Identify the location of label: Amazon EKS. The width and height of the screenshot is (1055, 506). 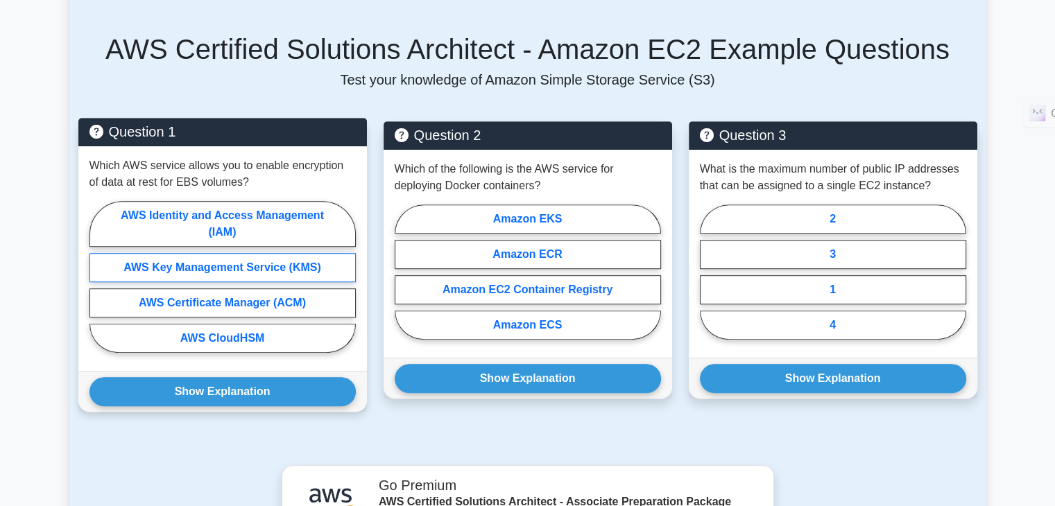
(528, 219).